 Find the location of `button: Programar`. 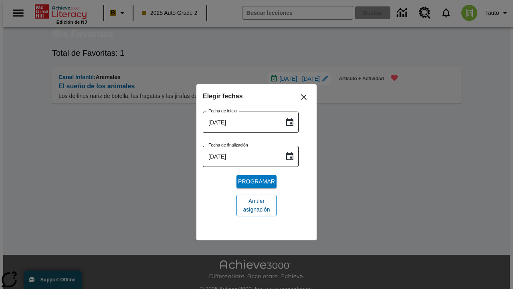

button: Programar is located at coordinates (256, 181).